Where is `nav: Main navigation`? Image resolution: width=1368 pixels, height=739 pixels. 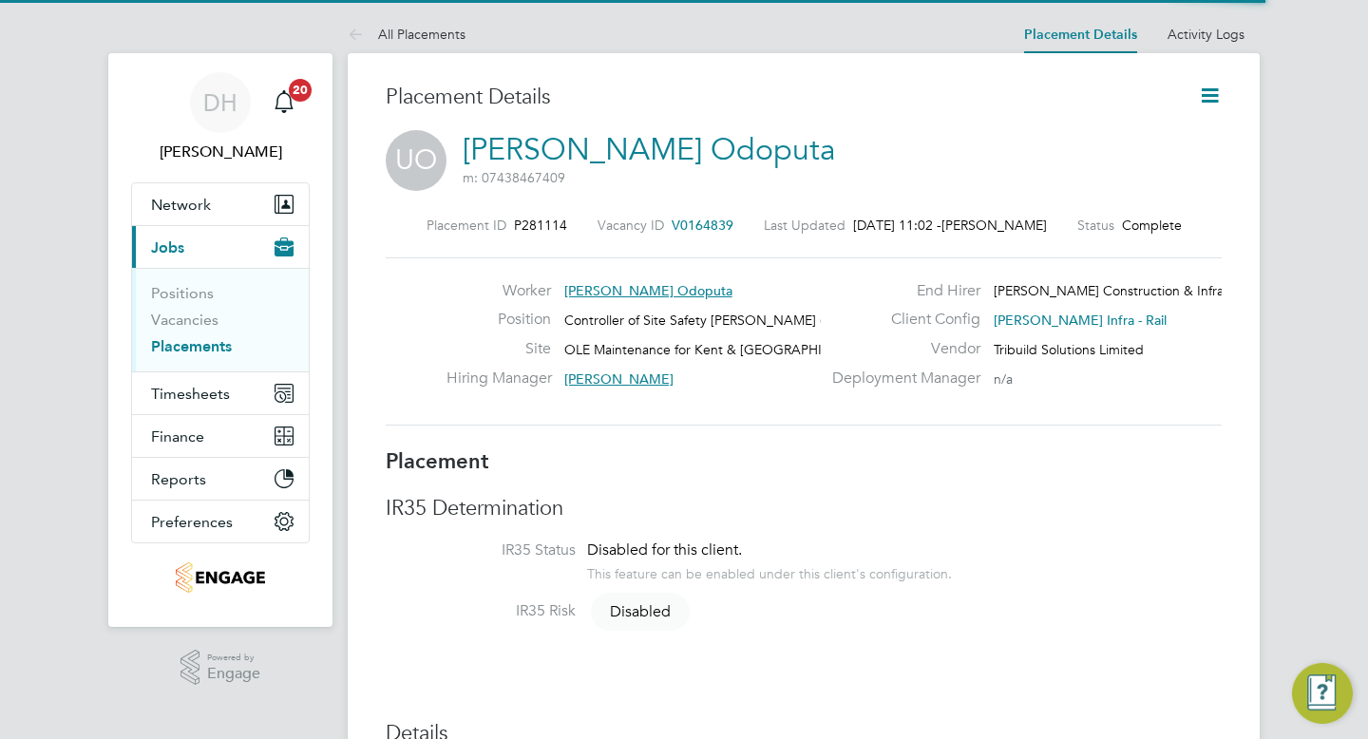 nav: Main navigation is located at coordinates (220, 340).